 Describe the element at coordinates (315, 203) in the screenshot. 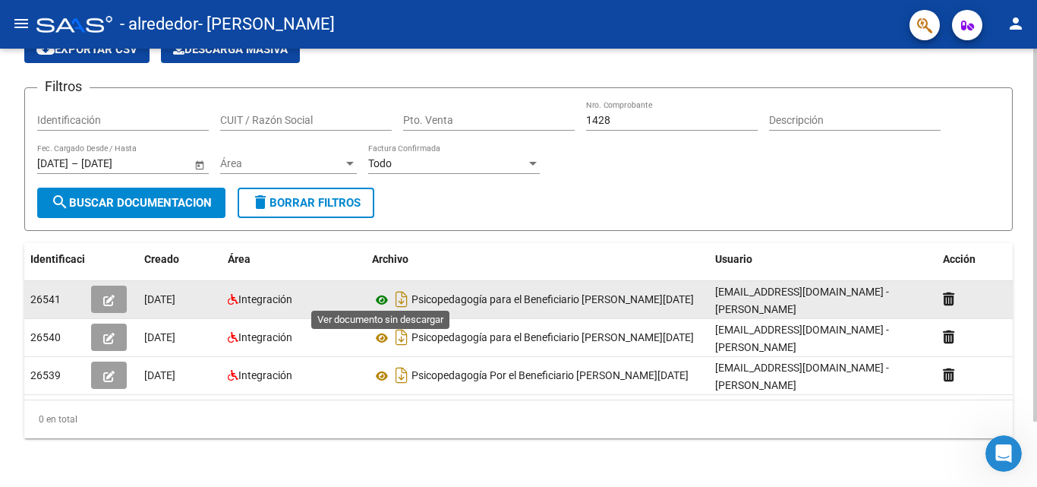

I see `font: Borrar Filtros` at that location.